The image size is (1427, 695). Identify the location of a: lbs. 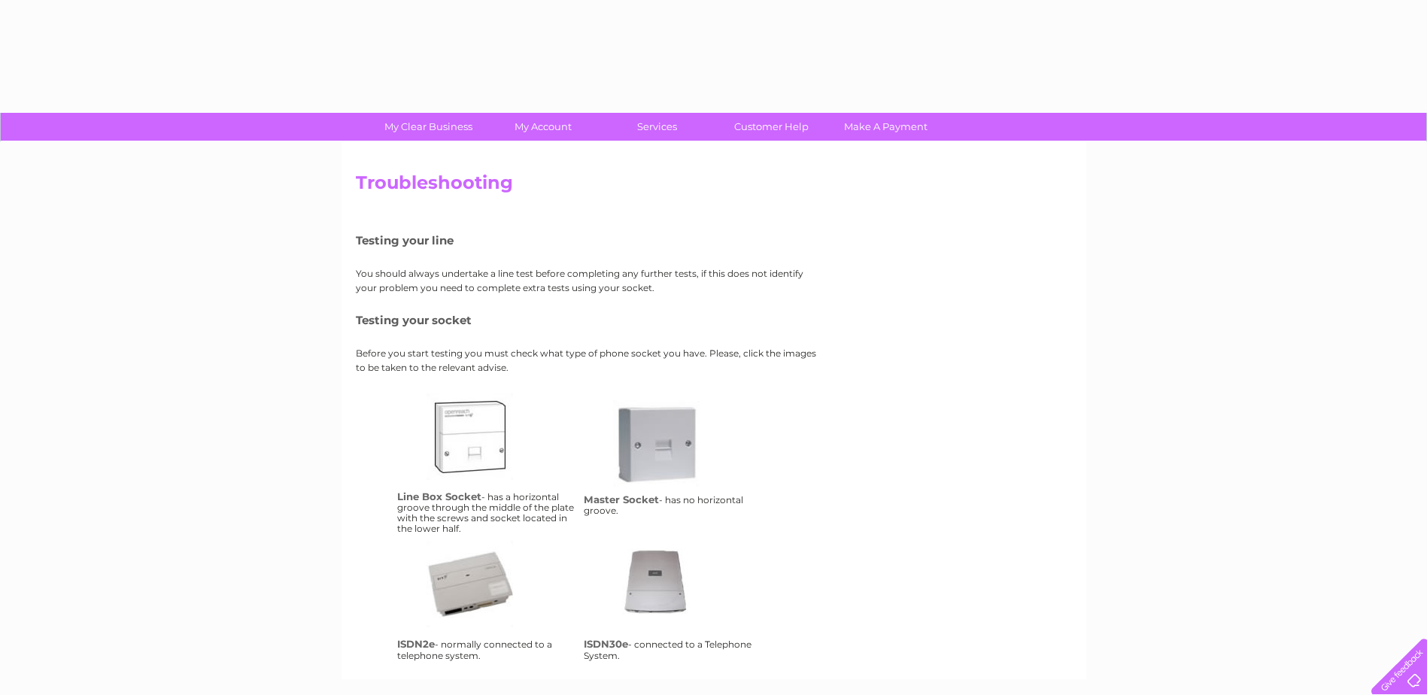
(487, 454).